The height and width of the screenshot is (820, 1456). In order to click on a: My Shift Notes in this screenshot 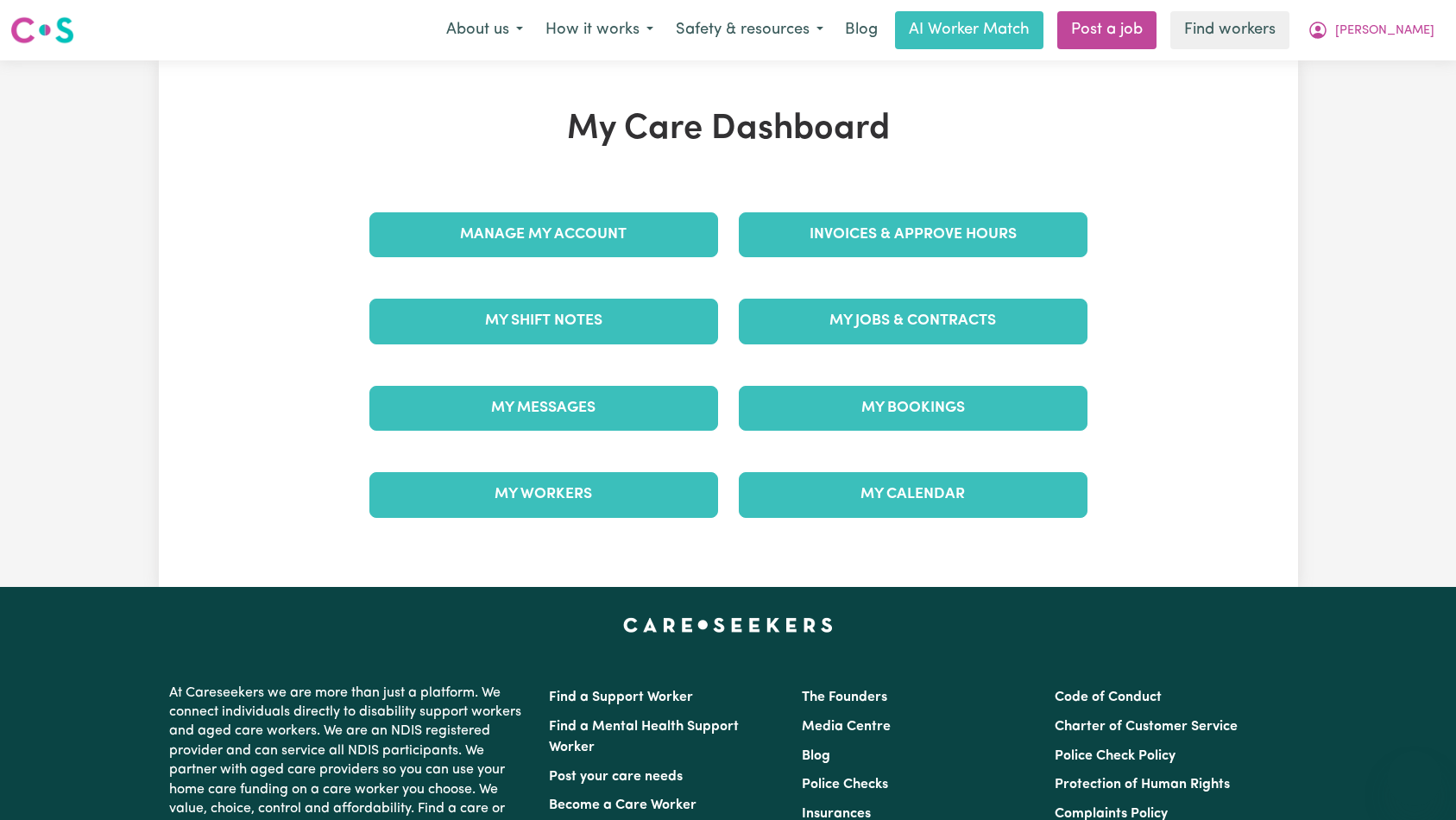, I will do `click(543, 321)`.